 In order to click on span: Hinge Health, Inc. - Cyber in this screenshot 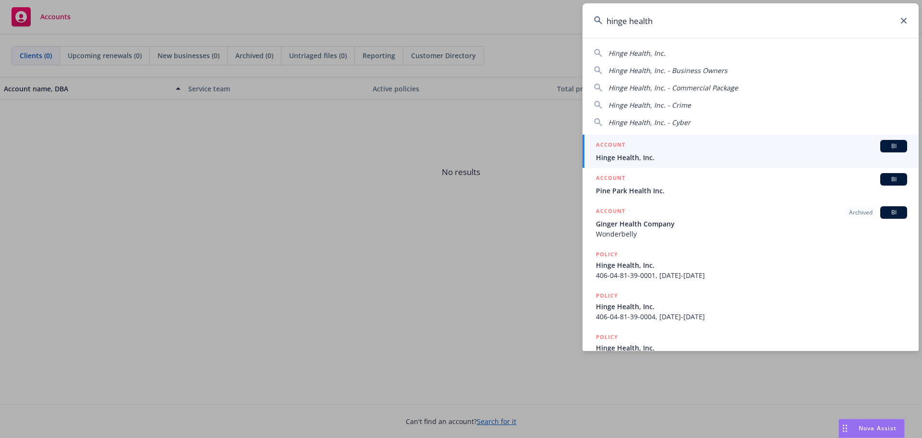, I will do `click(649, 122)`.